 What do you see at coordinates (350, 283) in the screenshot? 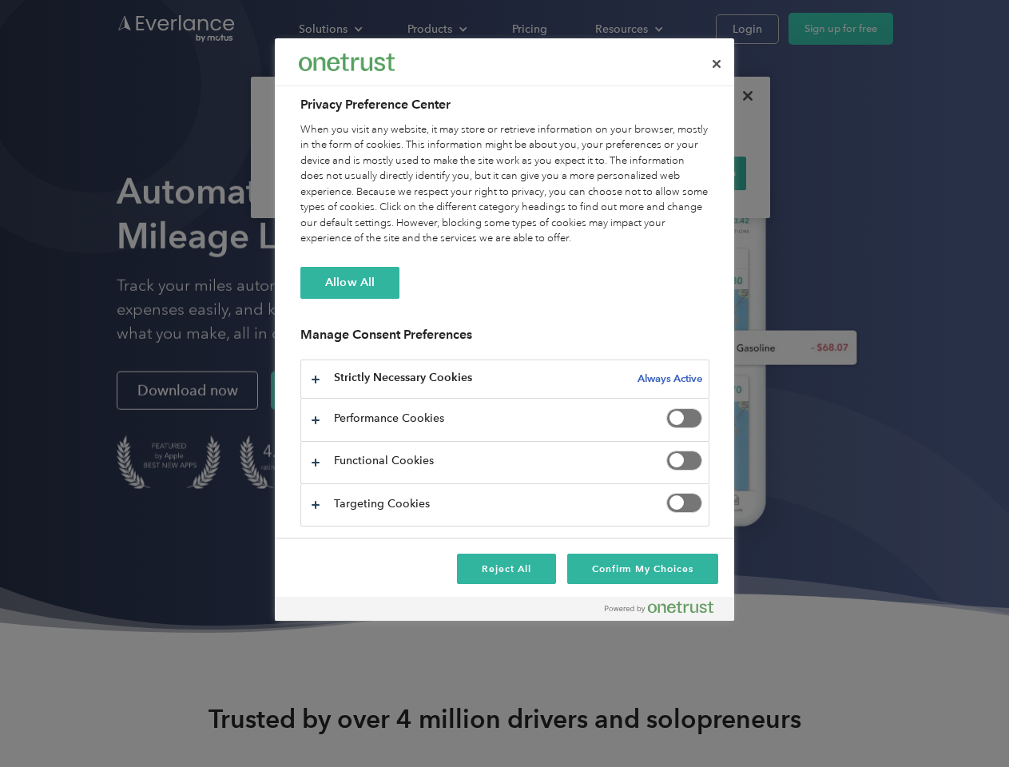
I see `button: Allow All` at bounding box center [350, 283].